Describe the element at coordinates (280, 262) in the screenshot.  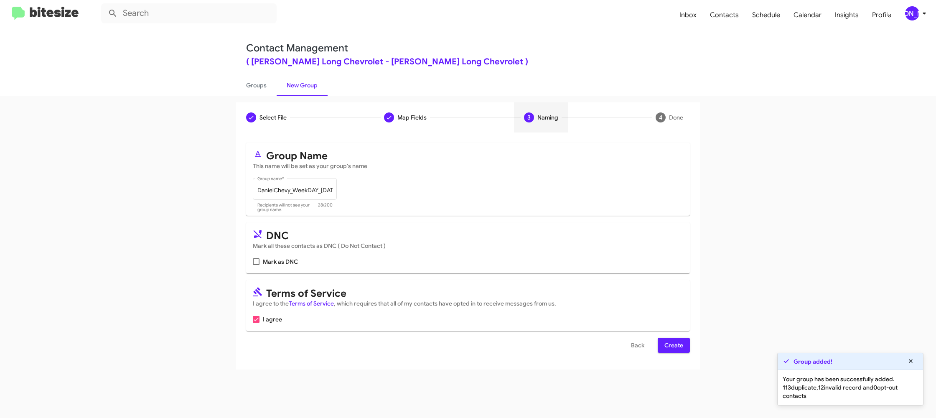
I see `span: Mark as DNC` at that location.